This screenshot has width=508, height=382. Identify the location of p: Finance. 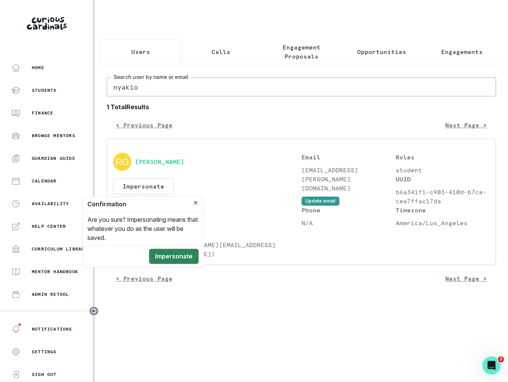
(42, 113).